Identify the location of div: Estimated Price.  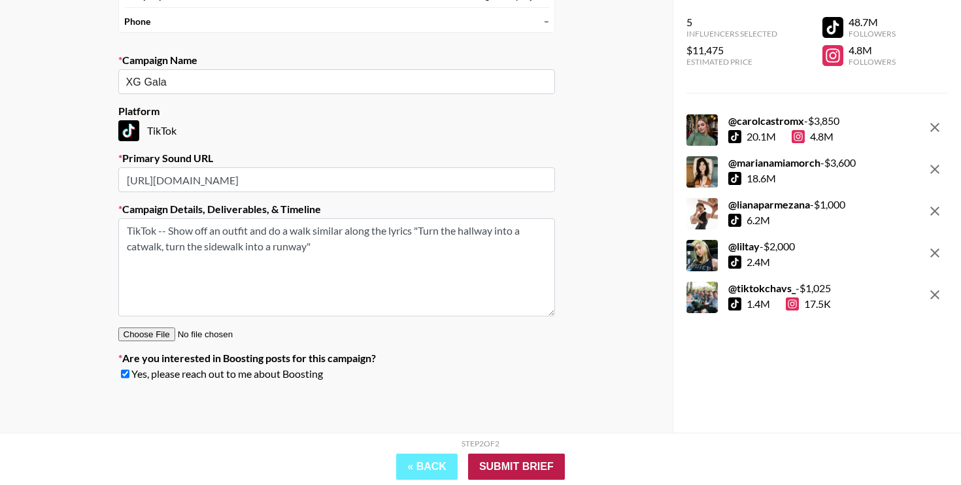
(731, 61).